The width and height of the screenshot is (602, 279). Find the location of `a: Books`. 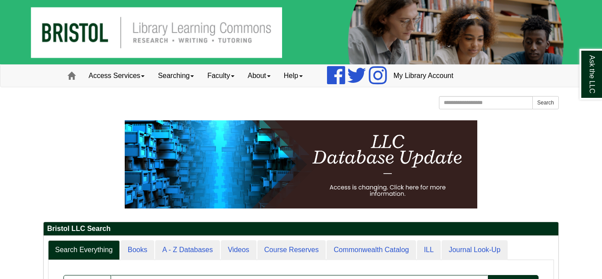

a: Books is located at coordinates (137, 250).